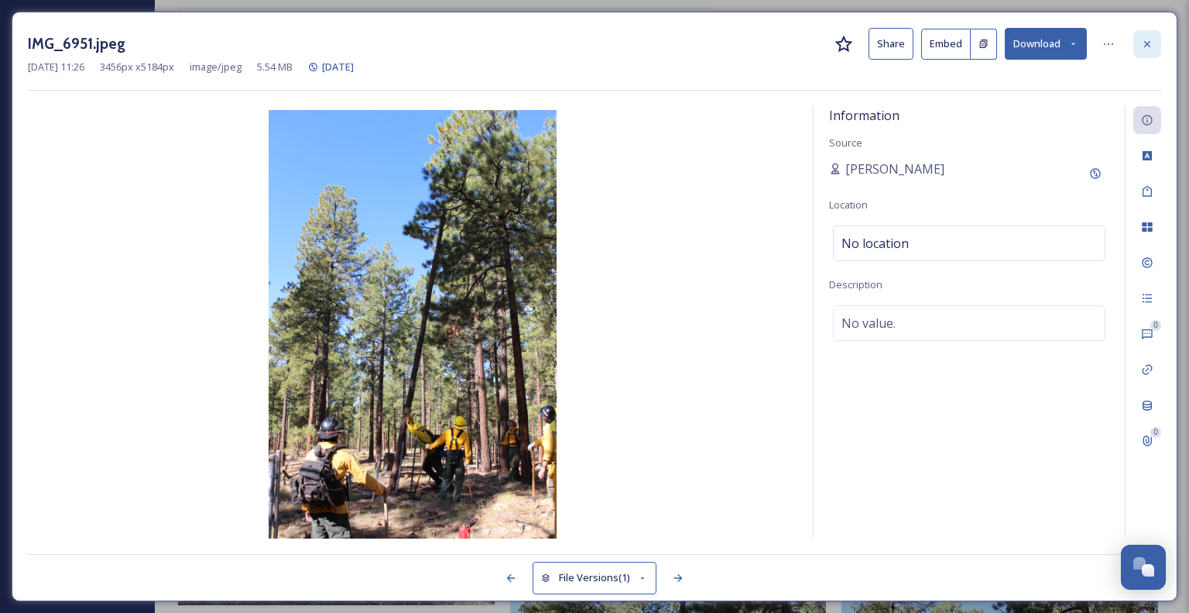 The width and height of the screenshot is (1189, 613). I want to click on span: Source, so click(846, 142).